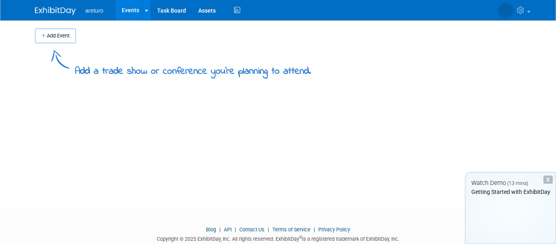 The width and height of the screenshot is (556, 244). Describe the element at coordinates (252, 229) in the screenshot. I see `a: Contact Us` at that location.